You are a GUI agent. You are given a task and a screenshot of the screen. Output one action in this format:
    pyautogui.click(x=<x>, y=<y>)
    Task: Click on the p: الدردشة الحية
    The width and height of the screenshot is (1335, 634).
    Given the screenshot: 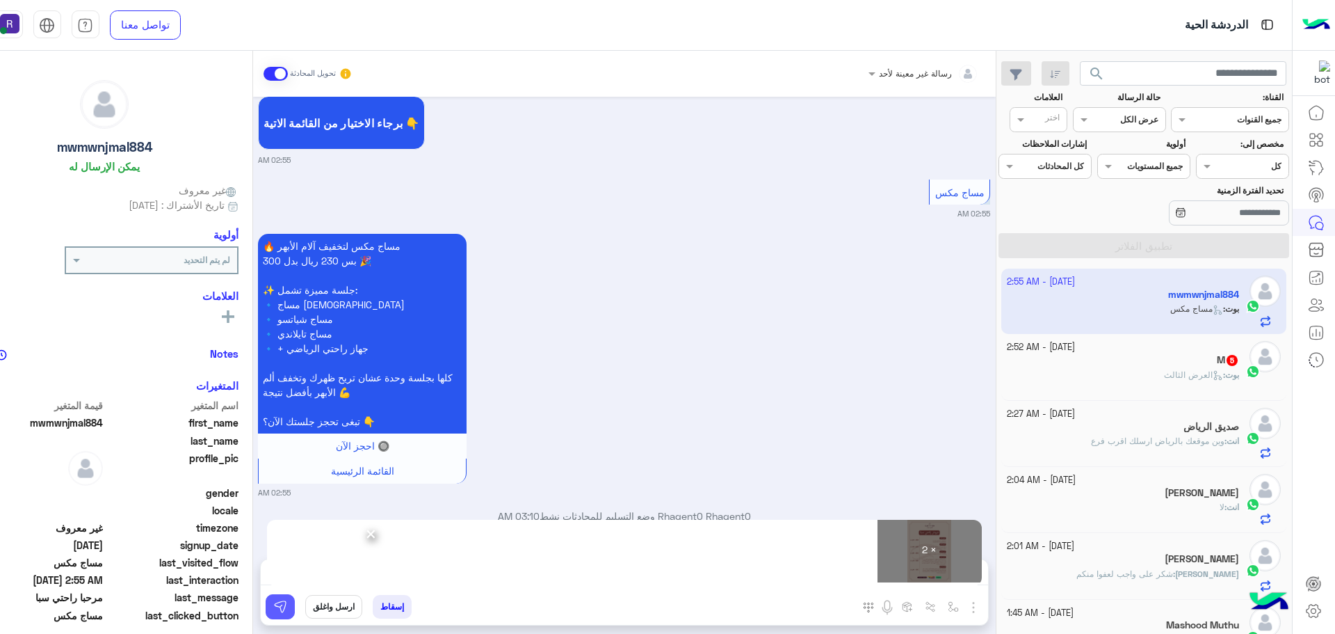 What is the action you would take?
    pyautogui.click(x=1216, y=25)
    